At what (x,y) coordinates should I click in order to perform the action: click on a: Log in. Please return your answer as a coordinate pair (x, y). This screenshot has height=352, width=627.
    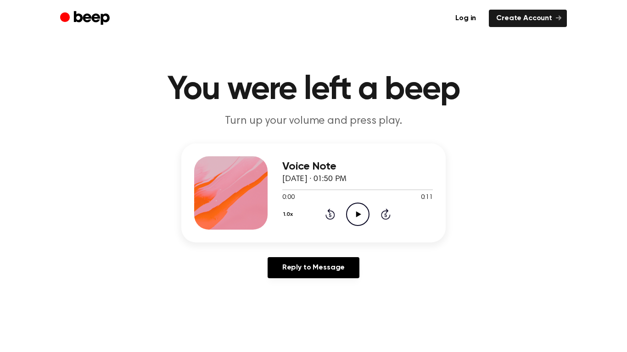
    Looking at the image, I should click on (465, 18).